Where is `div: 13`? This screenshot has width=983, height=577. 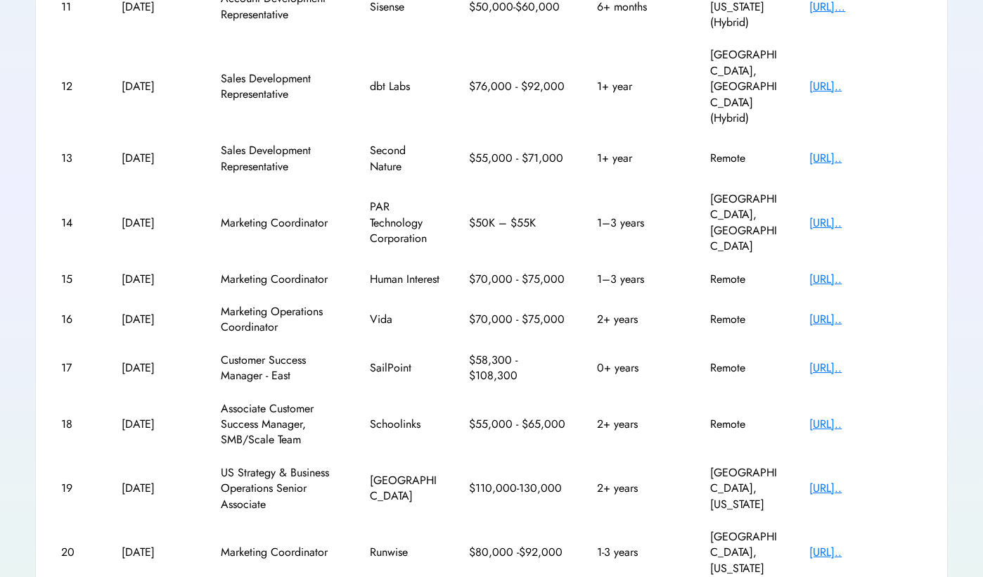 div: 13 is located at coordinates (77, 158).